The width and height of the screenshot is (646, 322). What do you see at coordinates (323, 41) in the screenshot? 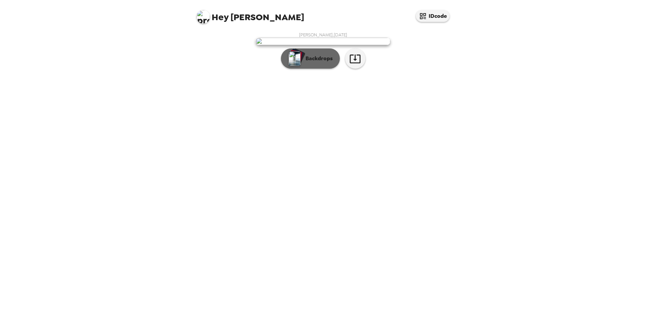
I see `img: user` at bounding box center [323, 41].